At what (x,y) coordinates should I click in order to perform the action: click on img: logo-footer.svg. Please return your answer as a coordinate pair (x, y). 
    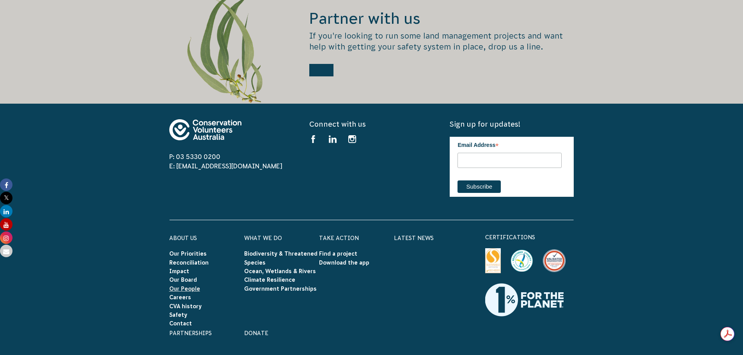
    Looking at the image, I should click on (205, 130).